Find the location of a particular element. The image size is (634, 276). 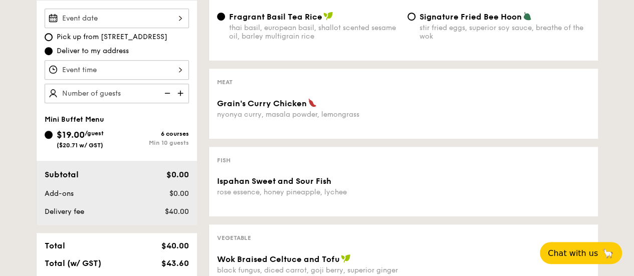

input: Event date is located at coordinates (117, 18).